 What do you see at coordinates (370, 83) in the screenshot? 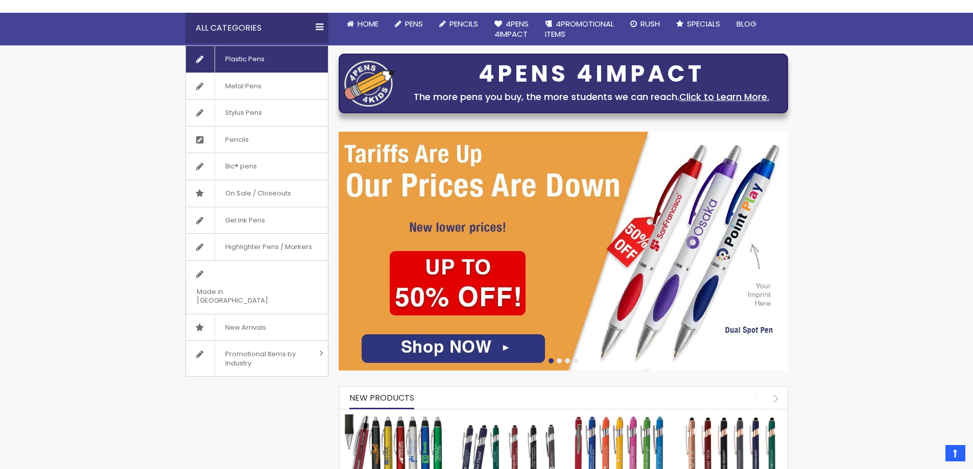
I see `img: four_pen_logo.png` at bounding box center [370, 83].